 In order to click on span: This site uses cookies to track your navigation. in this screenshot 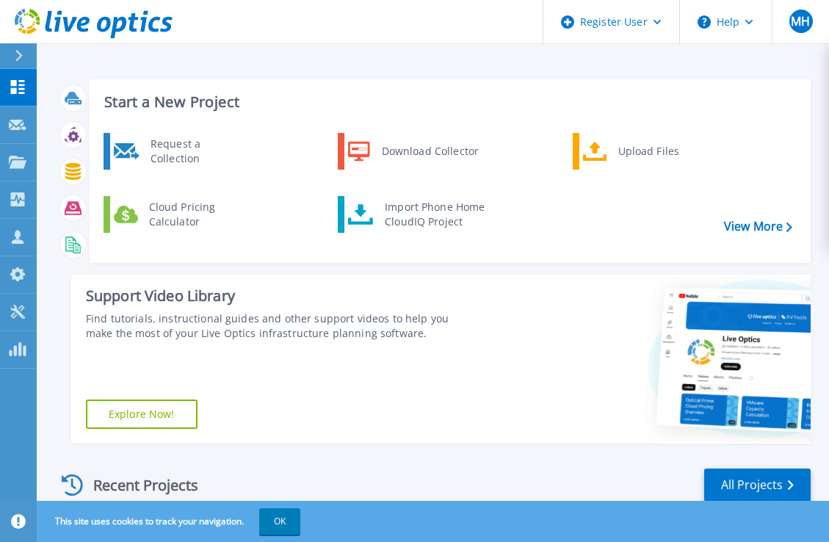, I will do `click(170, 521)`.